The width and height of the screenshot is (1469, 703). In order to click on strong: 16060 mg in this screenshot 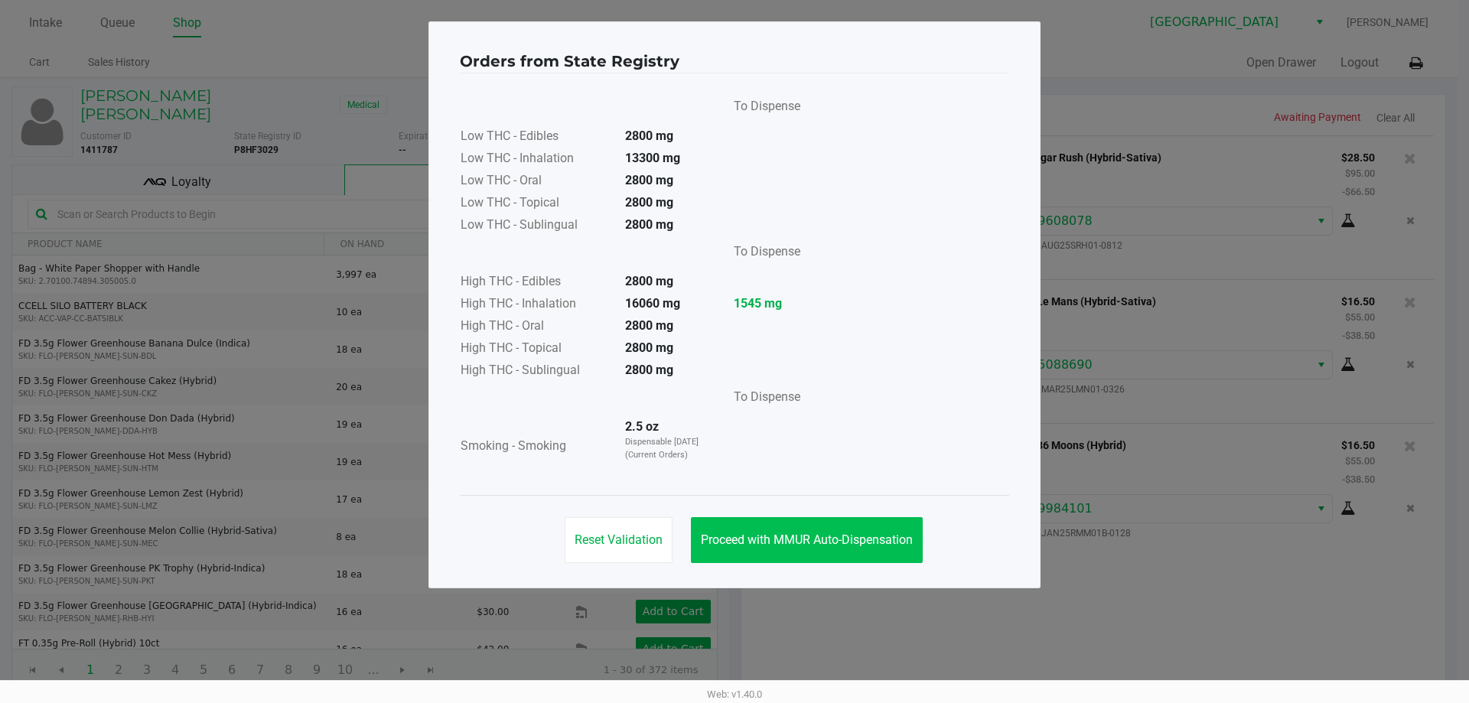, I will do `click(653, 303)`.